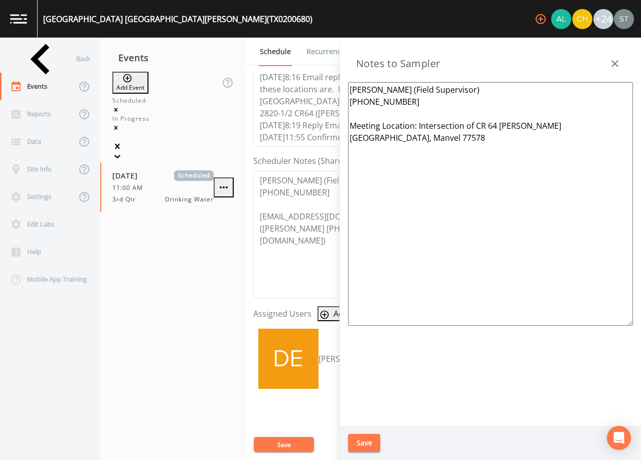 The image size is (641, 460). Describe the element at coordinates (173, 128) in the screenshot. I see `div: Remove In Progress` at that location.